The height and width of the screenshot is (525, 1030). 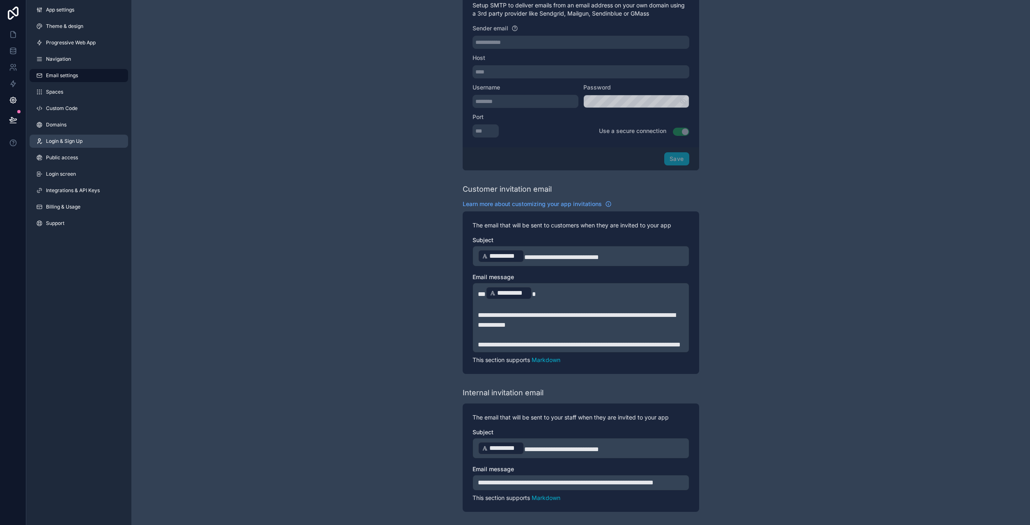 I want to click on a: Learn more about customizing your app invitations, so click(x=537, y=204).